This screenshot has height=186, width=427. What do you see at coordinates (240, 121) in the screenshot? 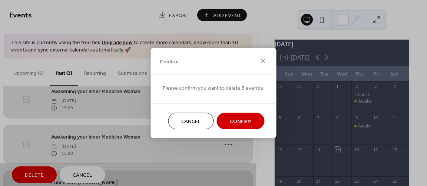
I see `button: Confirm` at bounding box center [240, 121].